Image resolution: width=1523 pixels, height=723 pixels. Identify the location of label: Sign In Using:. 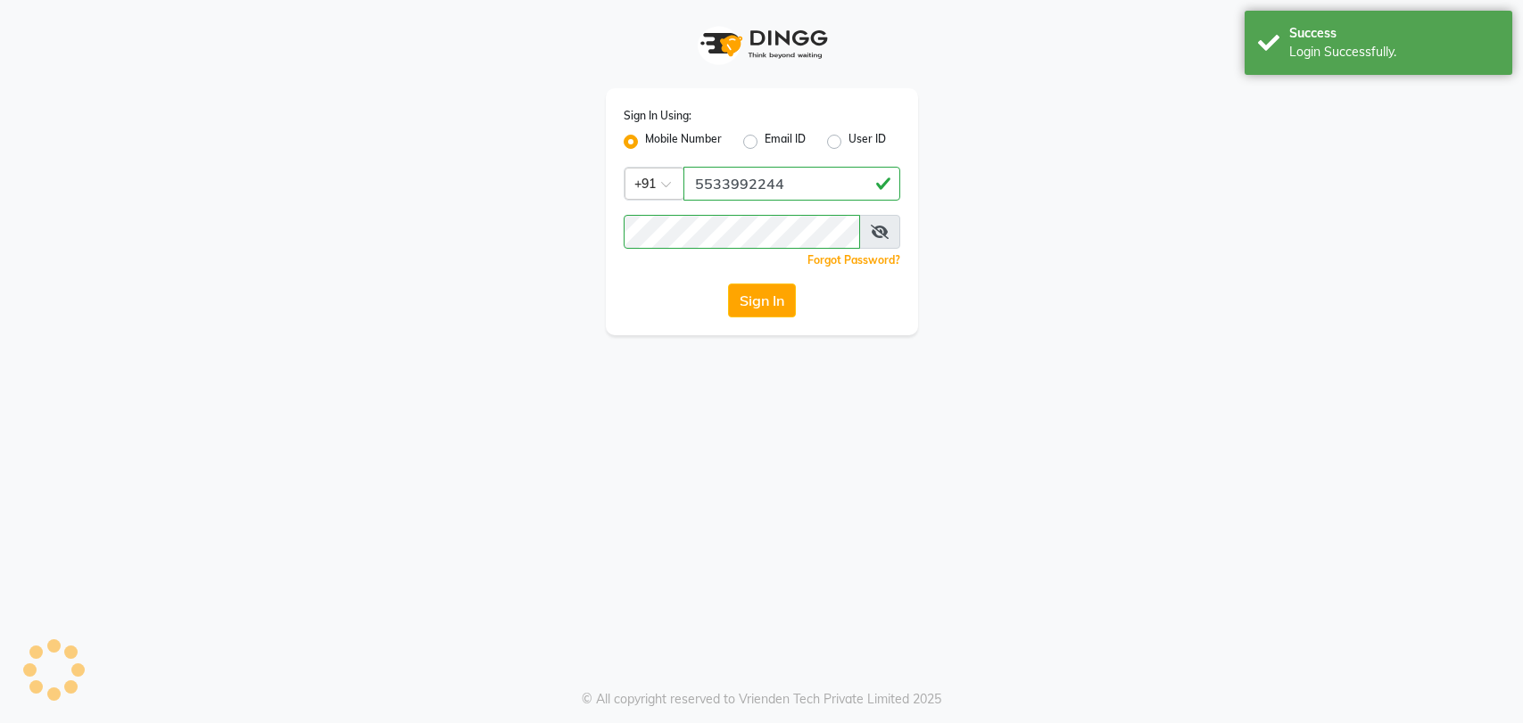
(657, 116).